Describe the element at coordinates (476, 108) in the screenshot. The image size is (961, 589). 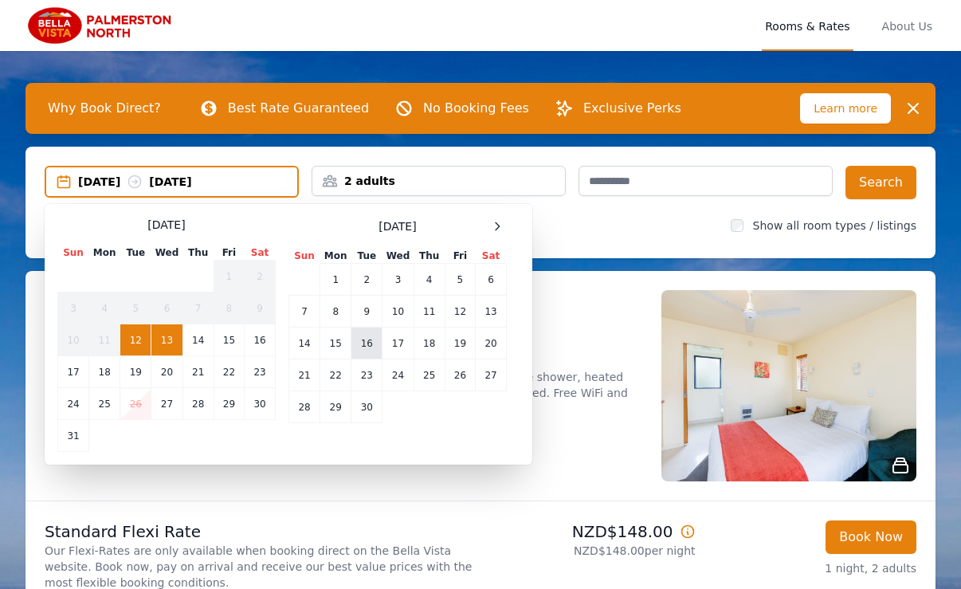
I see `p: No Booking Fees` at that location.